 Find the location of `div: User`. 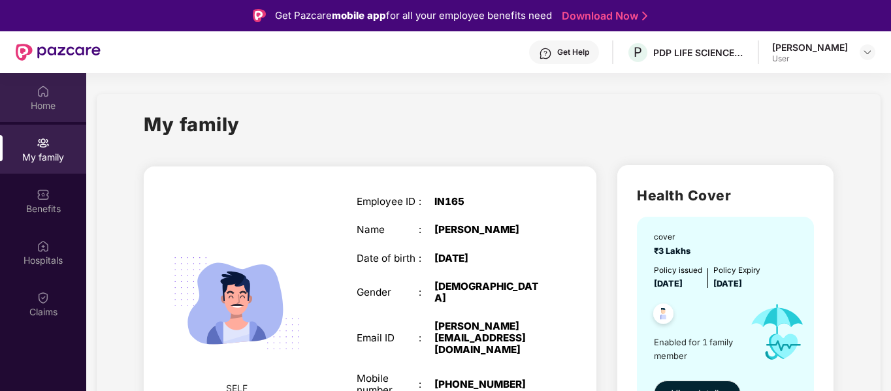

div: User is located at coordinates (810, 59).